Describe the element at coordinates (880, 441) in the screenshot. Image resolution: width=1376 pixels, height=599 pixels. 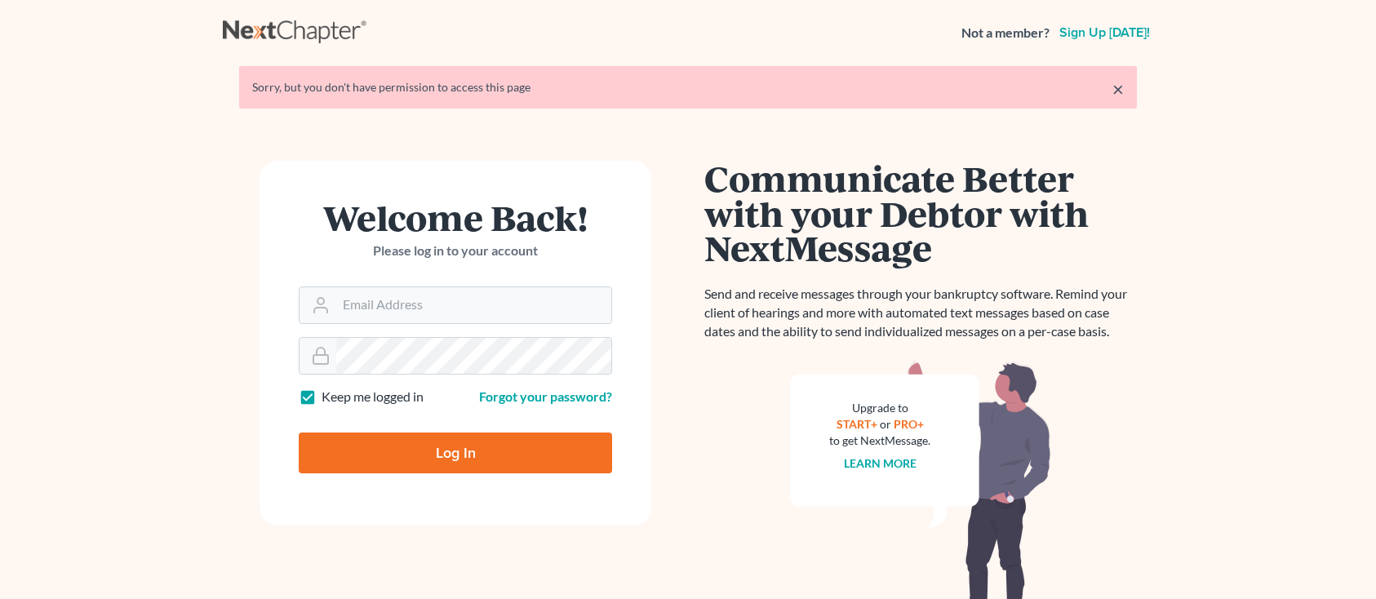
I see `div: to get NextMessage.` at that location.